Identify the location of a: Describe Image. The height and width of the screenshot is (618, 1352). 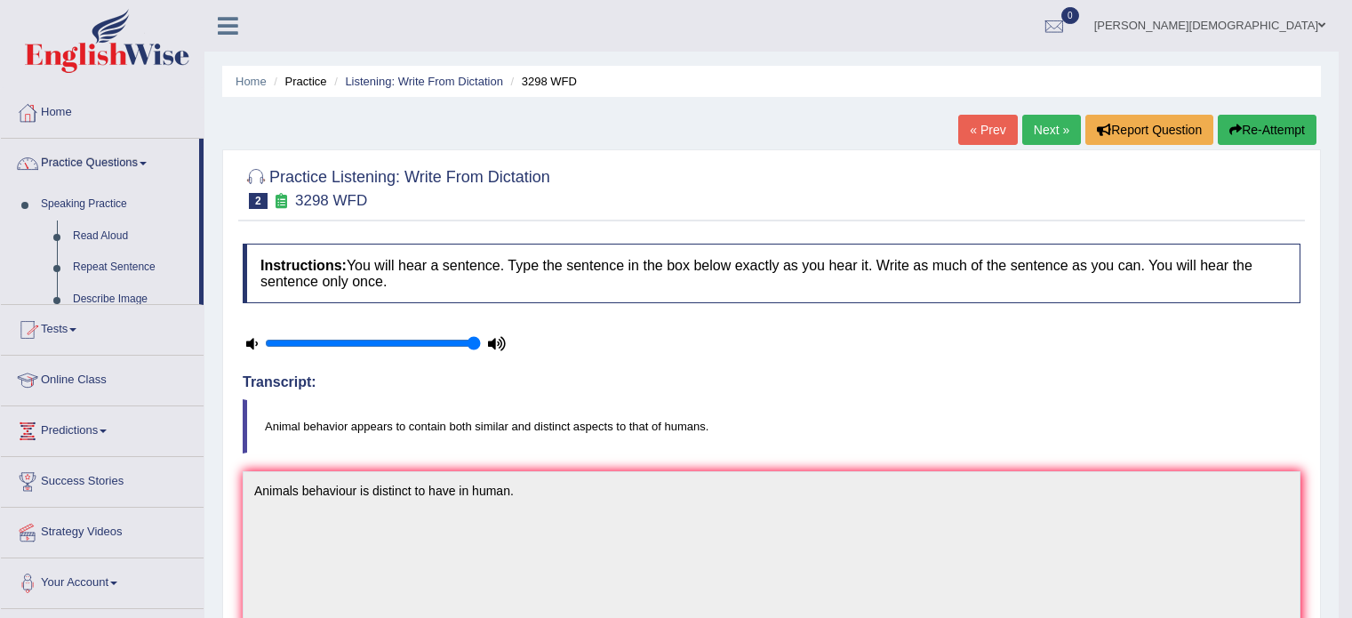
(132, 299).